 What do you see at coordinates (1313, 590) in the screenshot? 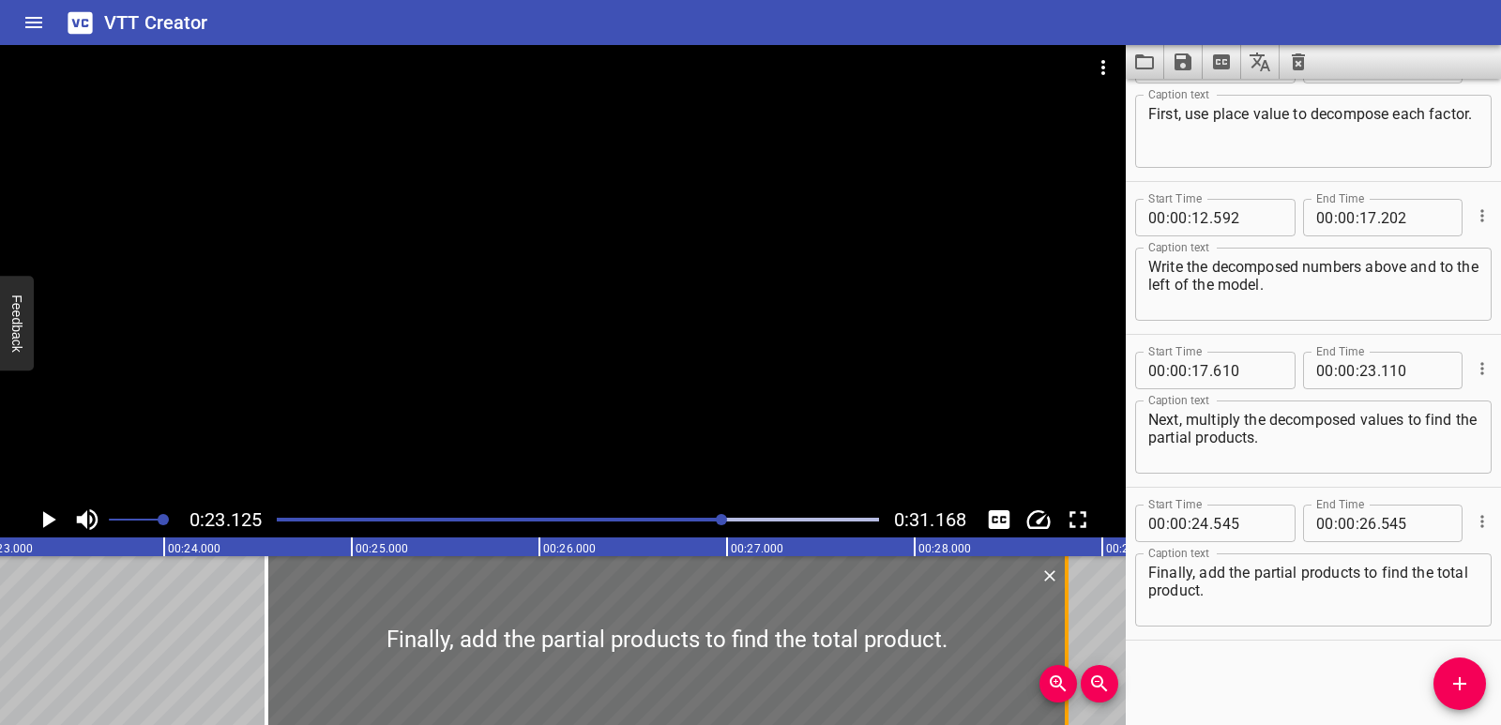
I see `textarea: Finally, add the partial products to find the total product.` at bounding box center [1313, 590].